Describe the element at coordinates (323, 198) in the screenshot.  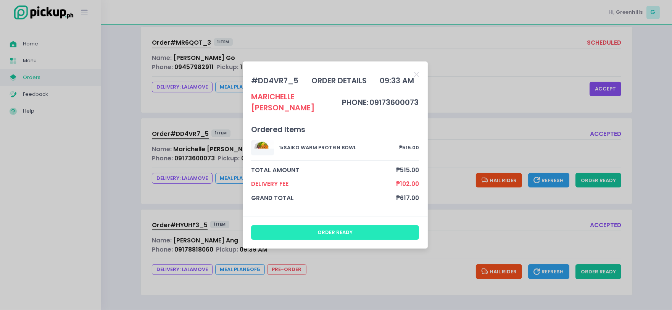
I see `span: grand total` at that location.